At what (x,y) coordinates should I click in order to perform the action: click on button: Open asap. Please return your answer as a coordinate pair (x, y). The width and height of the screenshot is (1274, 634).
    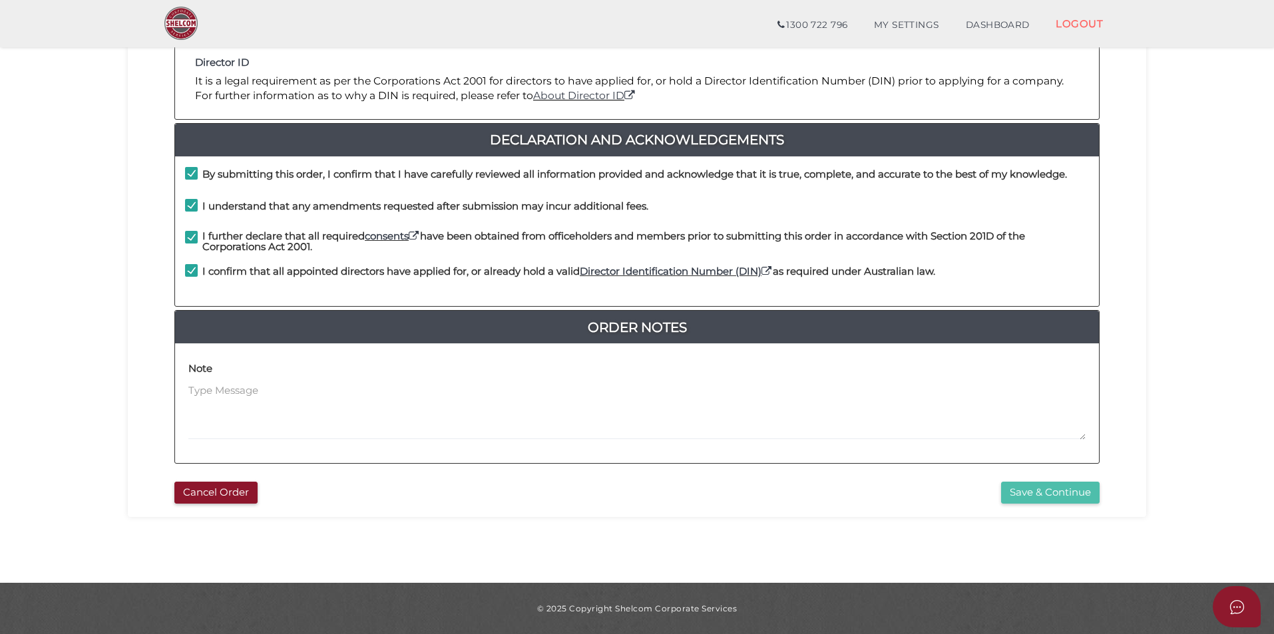
    Looking at the image, I should click on (1237, 607).